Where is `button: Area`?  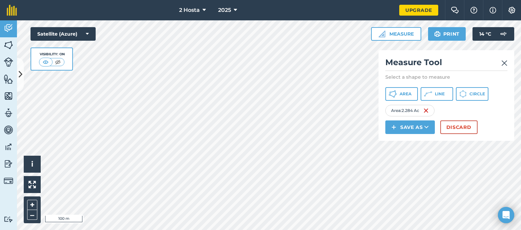
button: Area is located at coordinates (402, 94).